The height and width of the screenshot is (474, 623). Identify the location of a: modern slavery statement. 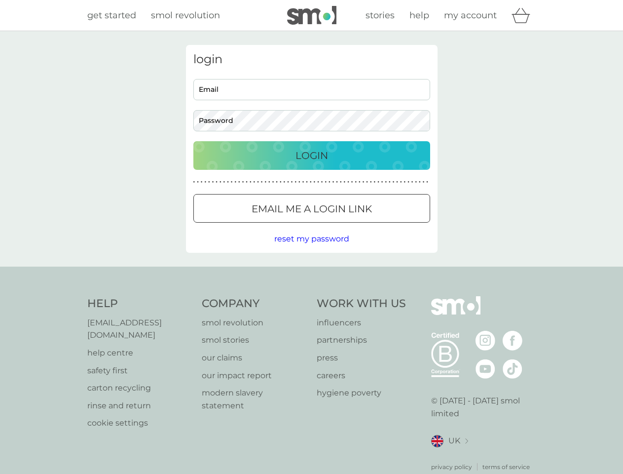
(254, 399).